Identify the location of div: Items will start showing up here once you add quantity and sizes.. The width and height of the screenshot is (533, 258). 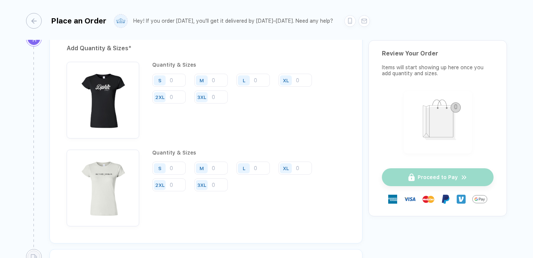
(438, 70).